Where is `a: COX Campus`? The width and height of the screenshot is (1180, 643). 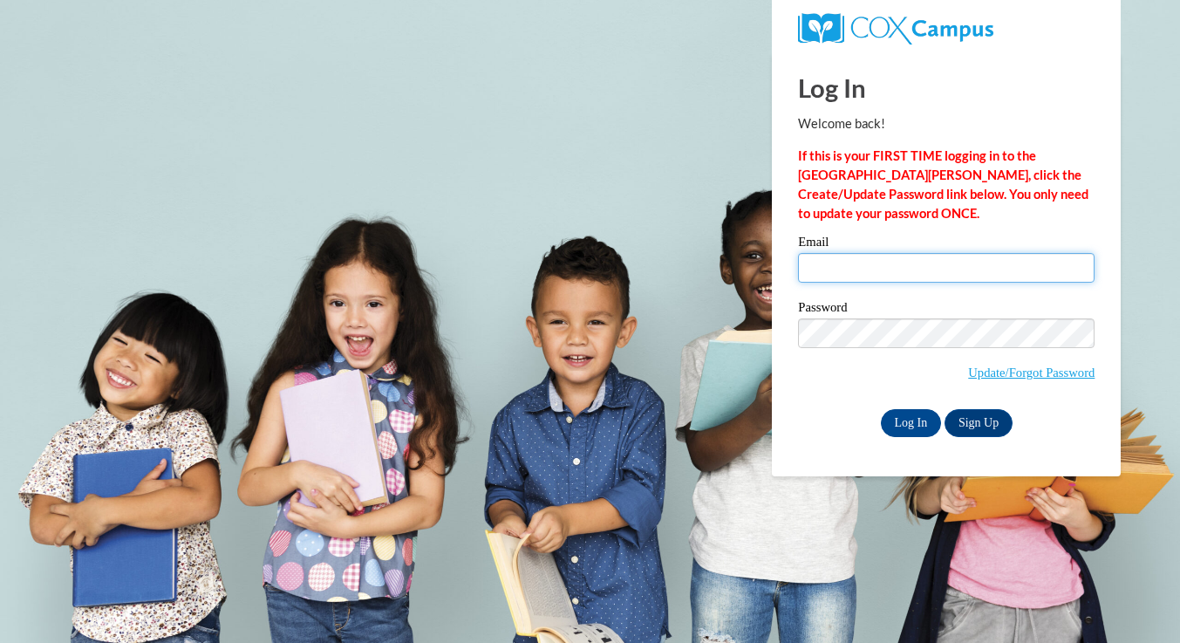 a: COX Campus is located at coordinates (895, 27).